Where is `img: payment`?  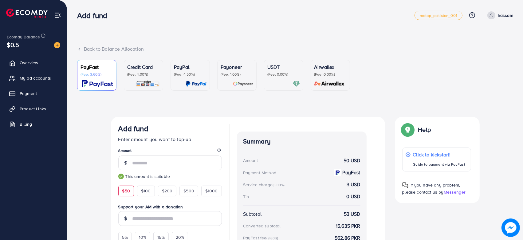 img: payment is located at coordinates (337, 173).